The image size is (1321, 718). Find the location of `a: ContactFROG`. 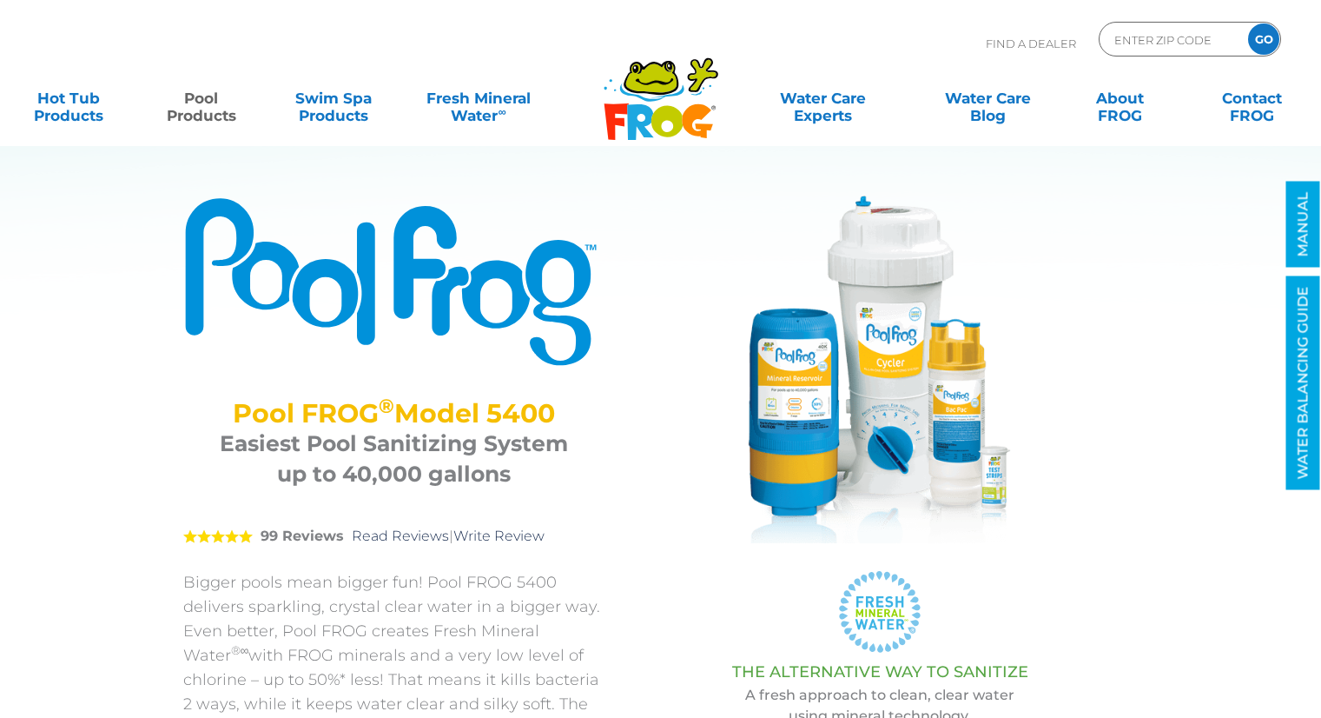

a: ContactFROG is located at coordinates (1253, 98).